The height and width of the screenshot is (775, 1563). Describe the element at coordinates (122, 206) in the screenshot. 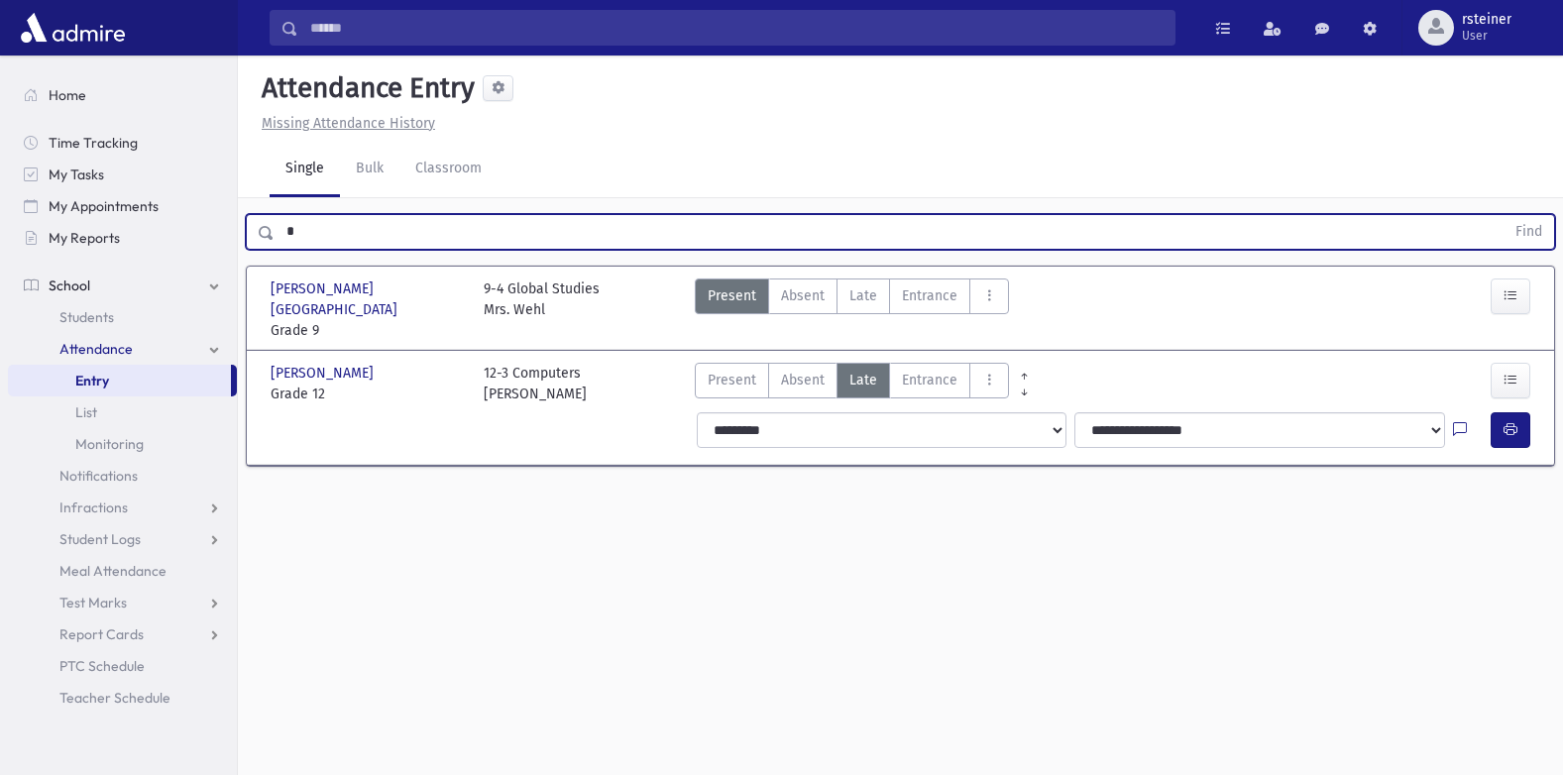

I see `a: My Appointments` at that location.